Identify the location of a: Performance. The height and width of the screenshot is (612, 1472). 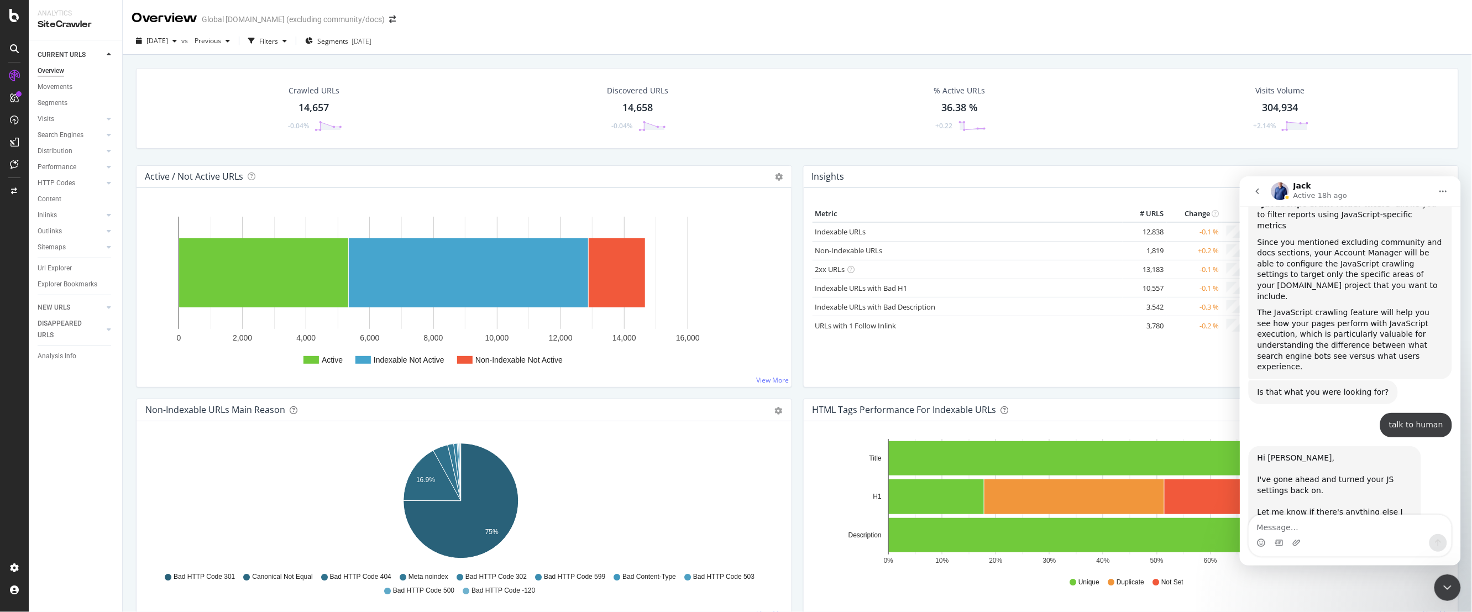
(70, 167).